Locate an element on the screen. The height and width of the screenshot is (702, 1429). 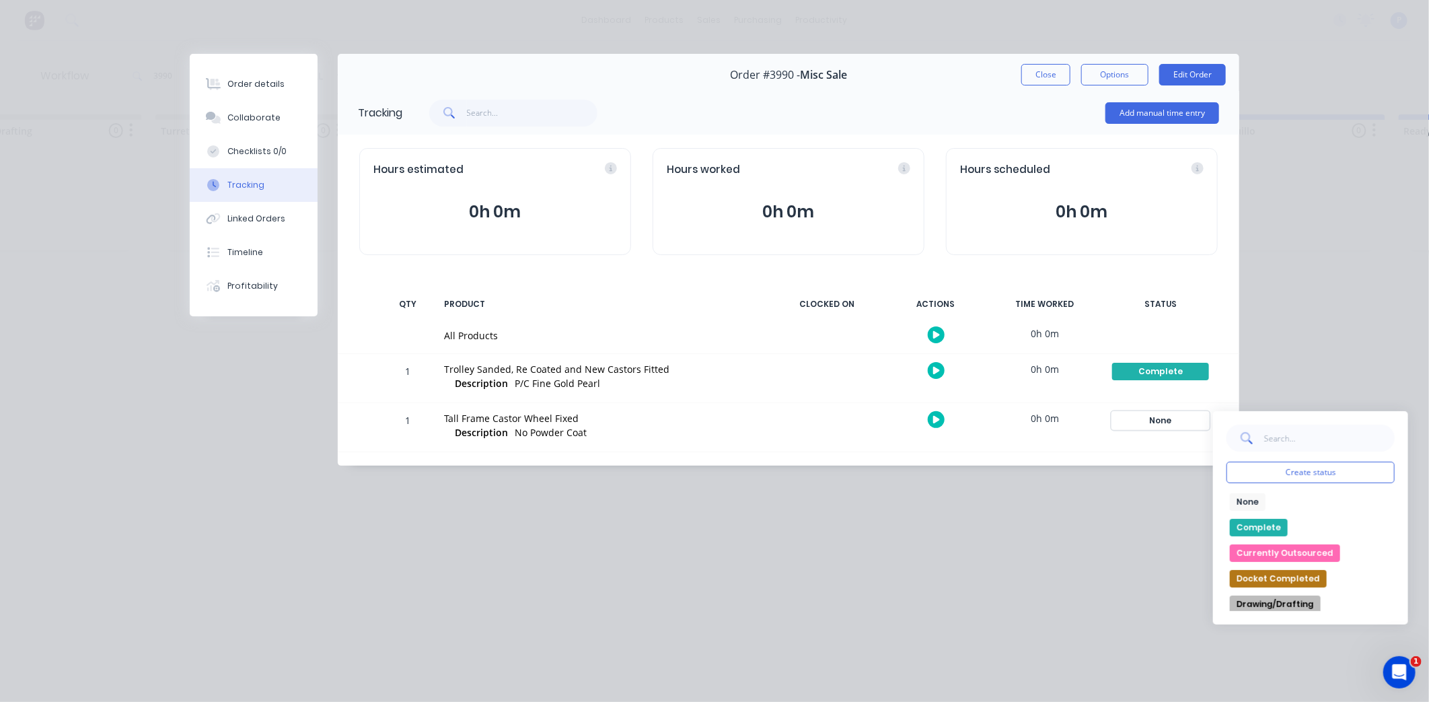
span: No Powder Coat is located at coordinates (550, 432).